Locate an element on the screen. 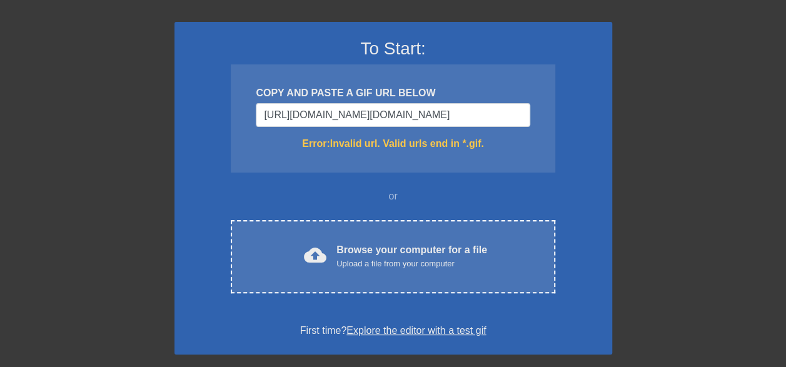 This screenshot has height=367, width=786. span: cloud_upload is located at coordinates (315, 255).